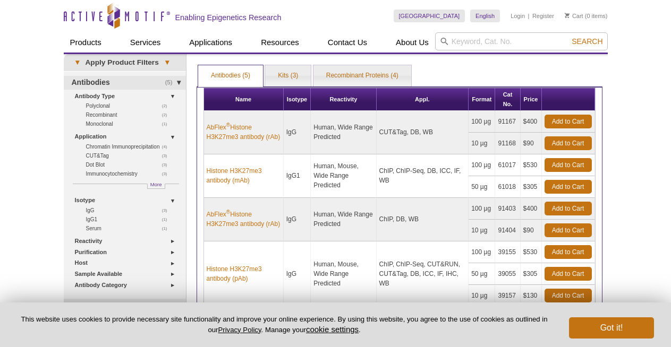  What do you see at coordinates (288, 76) in the screenshot?
I see `a: Kits (3)` at bounding box center [288, 76].